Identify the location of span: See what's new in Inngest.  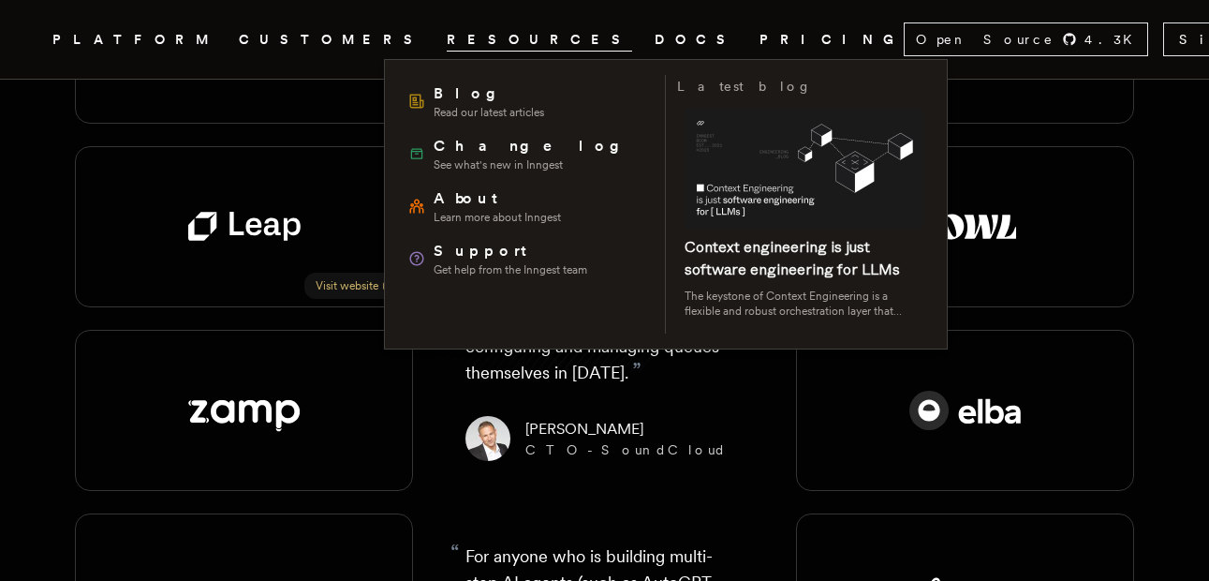
(533, 165).